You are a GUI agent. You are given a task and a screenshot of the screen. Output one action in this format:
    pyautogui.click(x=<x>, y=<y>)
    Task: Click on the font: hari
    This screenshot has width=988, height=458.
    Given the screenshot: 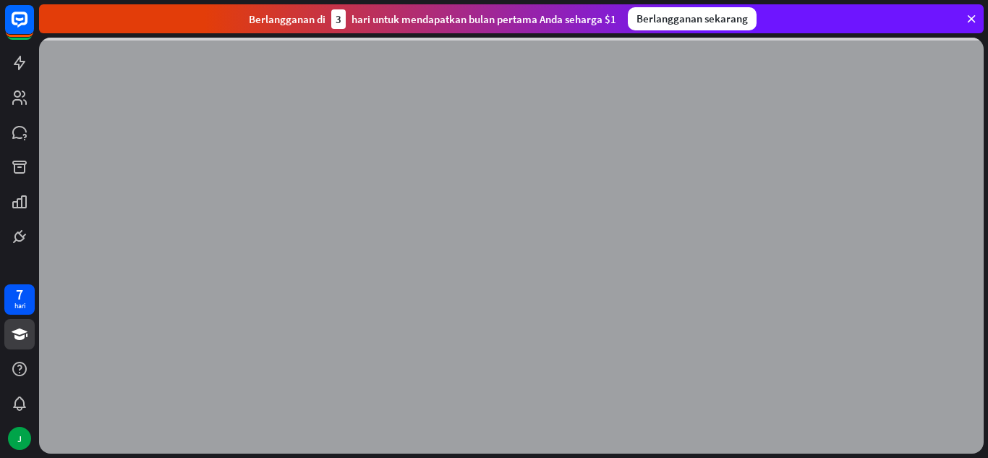 What is the action you would take?
    pyautogui.click(x=20, y=305)
    